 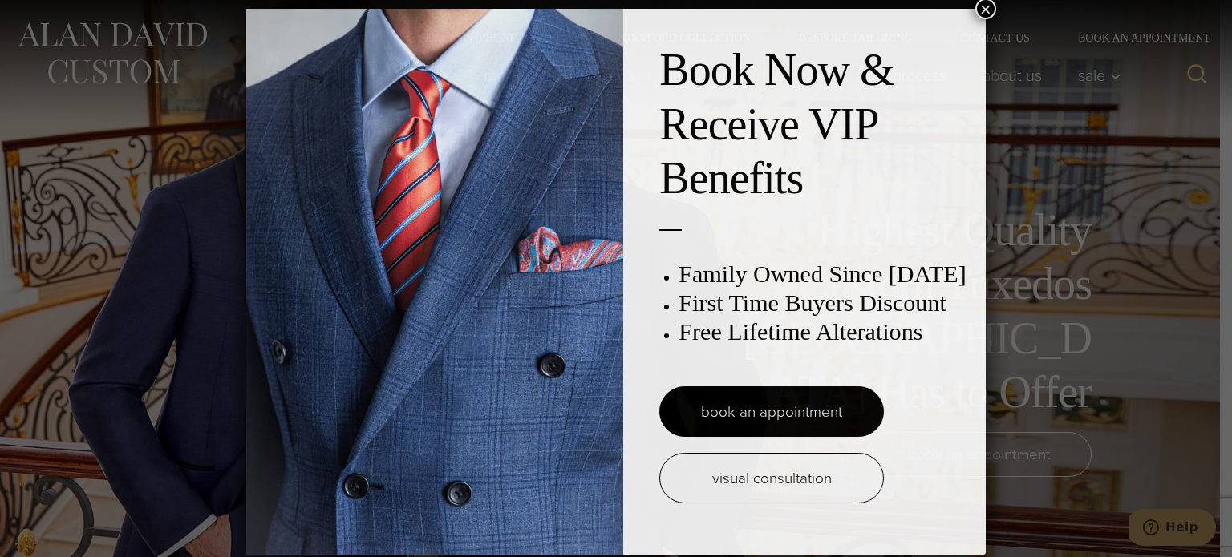 I want to click on h3: Free Lifetime Alterations, so click(x=824, y=332).